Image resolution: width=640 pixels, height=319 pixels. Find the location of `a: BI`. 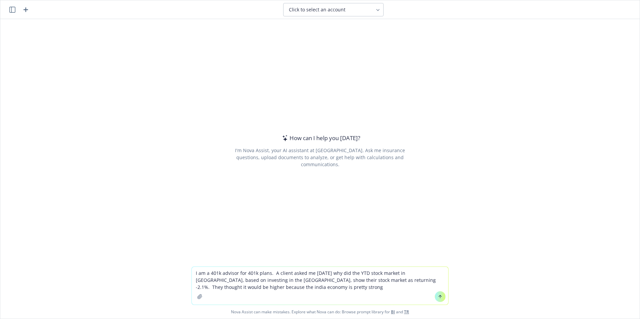

a: BI is located at coordinates (393, 312).